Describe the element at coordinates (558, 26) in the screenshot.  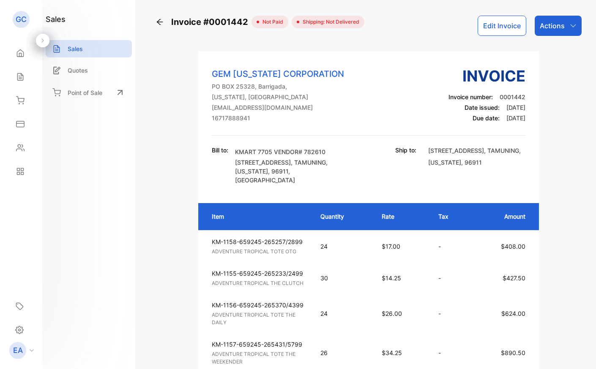
I see `button: Actions` at that location.